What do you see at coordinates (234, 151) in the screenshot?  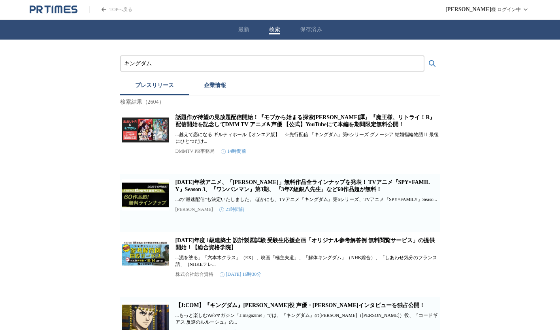 I see `time: 14時間前` at bounding box center [234, 151].